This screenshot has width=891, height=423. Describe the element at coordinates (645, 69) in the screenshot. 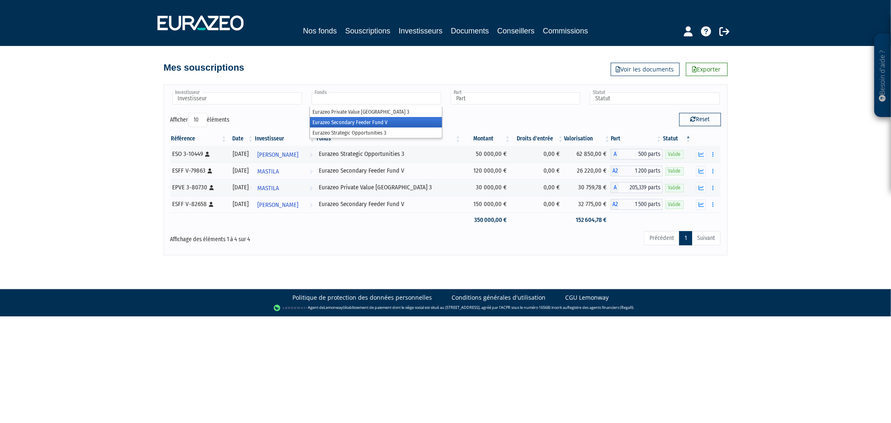

I see `a: Voir les documents` at that location.